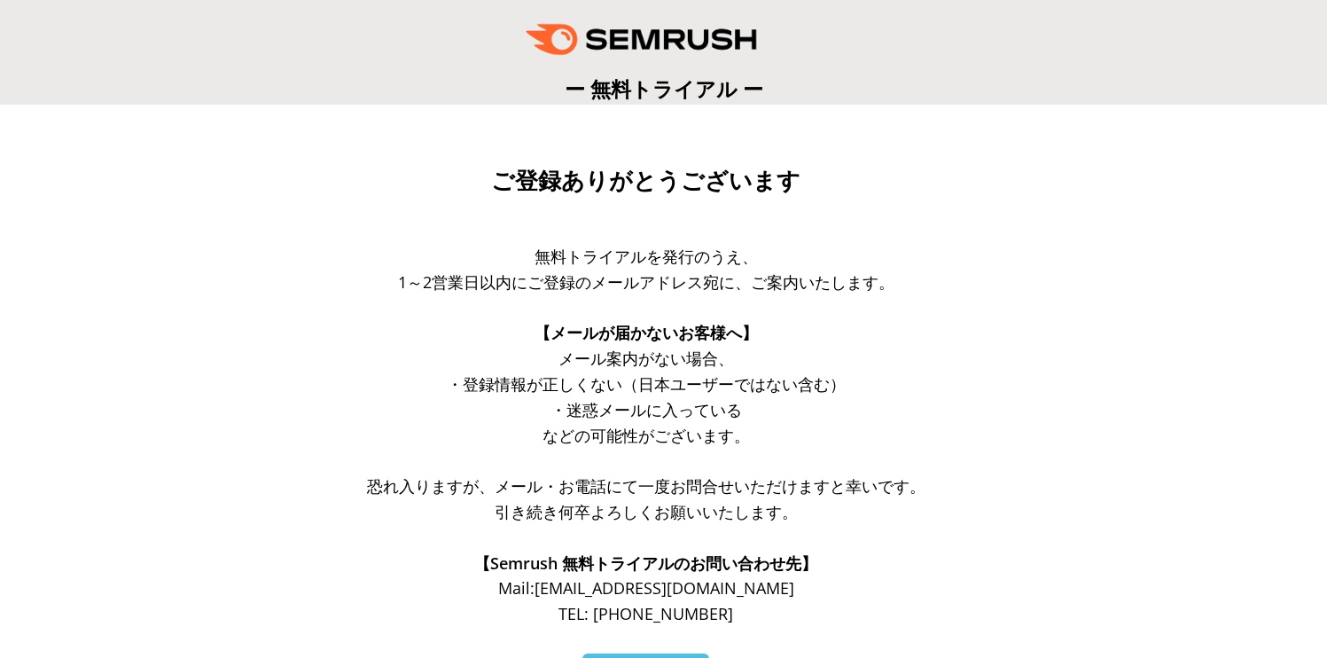 The image size is (1327, 658). I want to click on span: ・迷惑メールに入っている, so click(646, 410).